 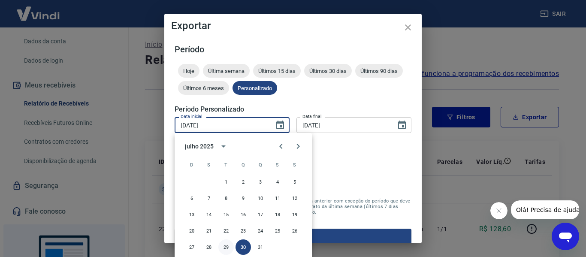 I want to click on button: 6, so click(x=192, y=198).